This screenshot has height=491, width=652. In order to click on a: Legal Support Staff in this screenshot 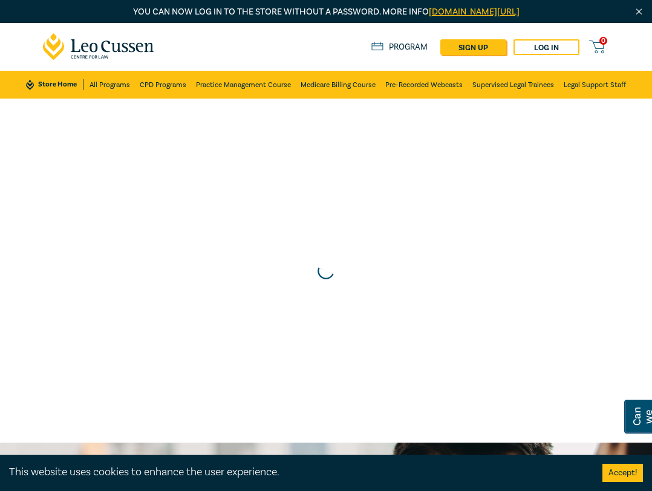, I will do `click(594, 85)`.